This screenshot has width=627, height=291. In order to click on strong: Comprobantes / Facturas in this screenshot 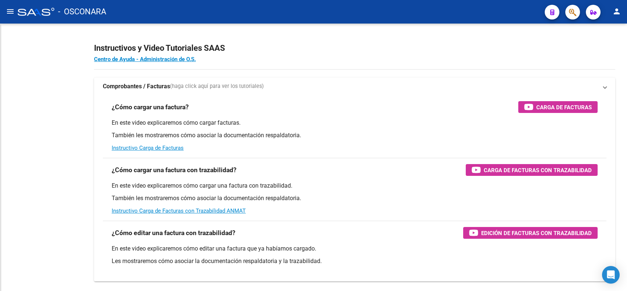, I will do `click(136, 86)`.